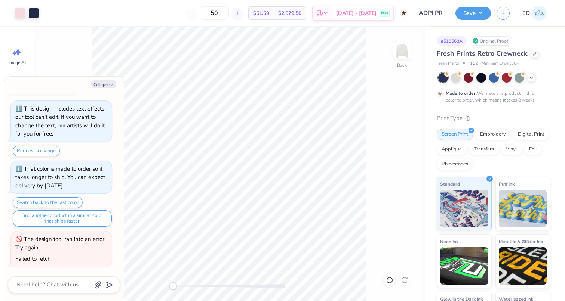  I want to click on span: Free, so click(384, 13).